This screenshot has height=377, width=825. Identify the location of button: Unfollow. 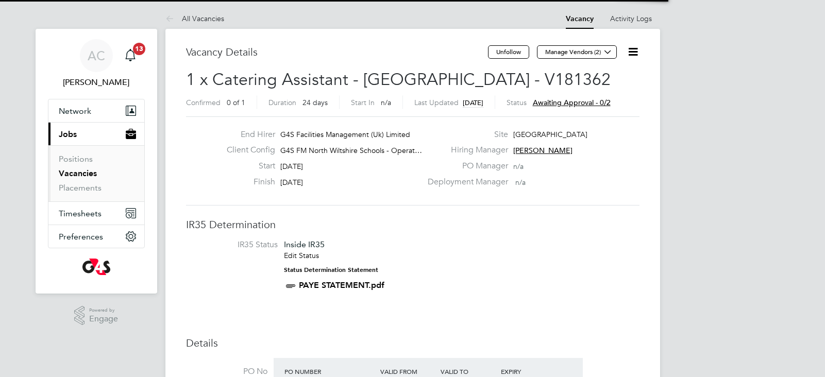
(509, 52).